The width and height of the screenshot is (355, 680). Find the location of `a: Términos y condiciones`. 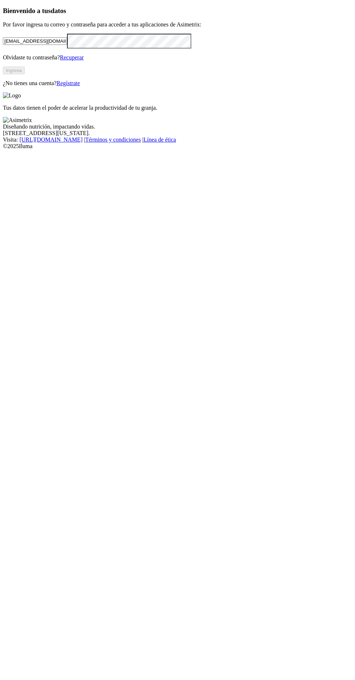

a: Términos y condiciones is located at coordinates (113, 139).